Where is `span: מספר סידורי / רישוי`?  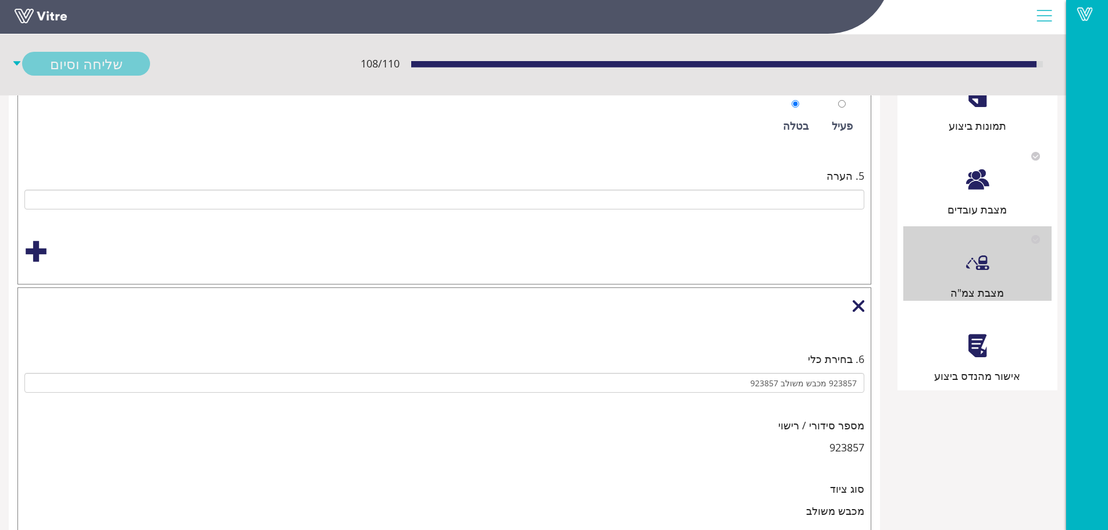
span: מספר סידורי / רישוי is located at coordinates (821, 425).